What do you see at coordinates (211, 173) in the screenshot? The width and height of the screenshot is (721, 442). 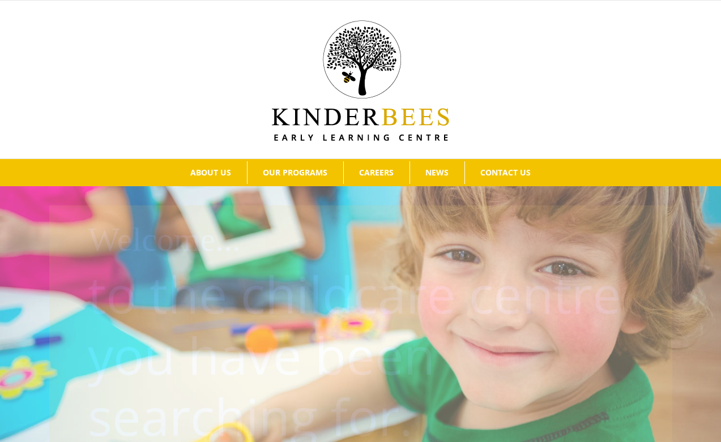 I see `span: ABOUT US` at bounding box center [211, 173].